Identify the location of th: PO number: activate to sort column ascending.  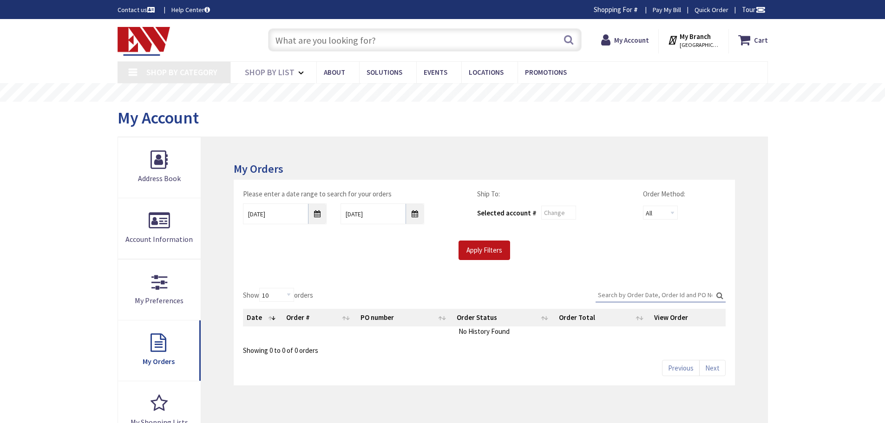
(405, 318).